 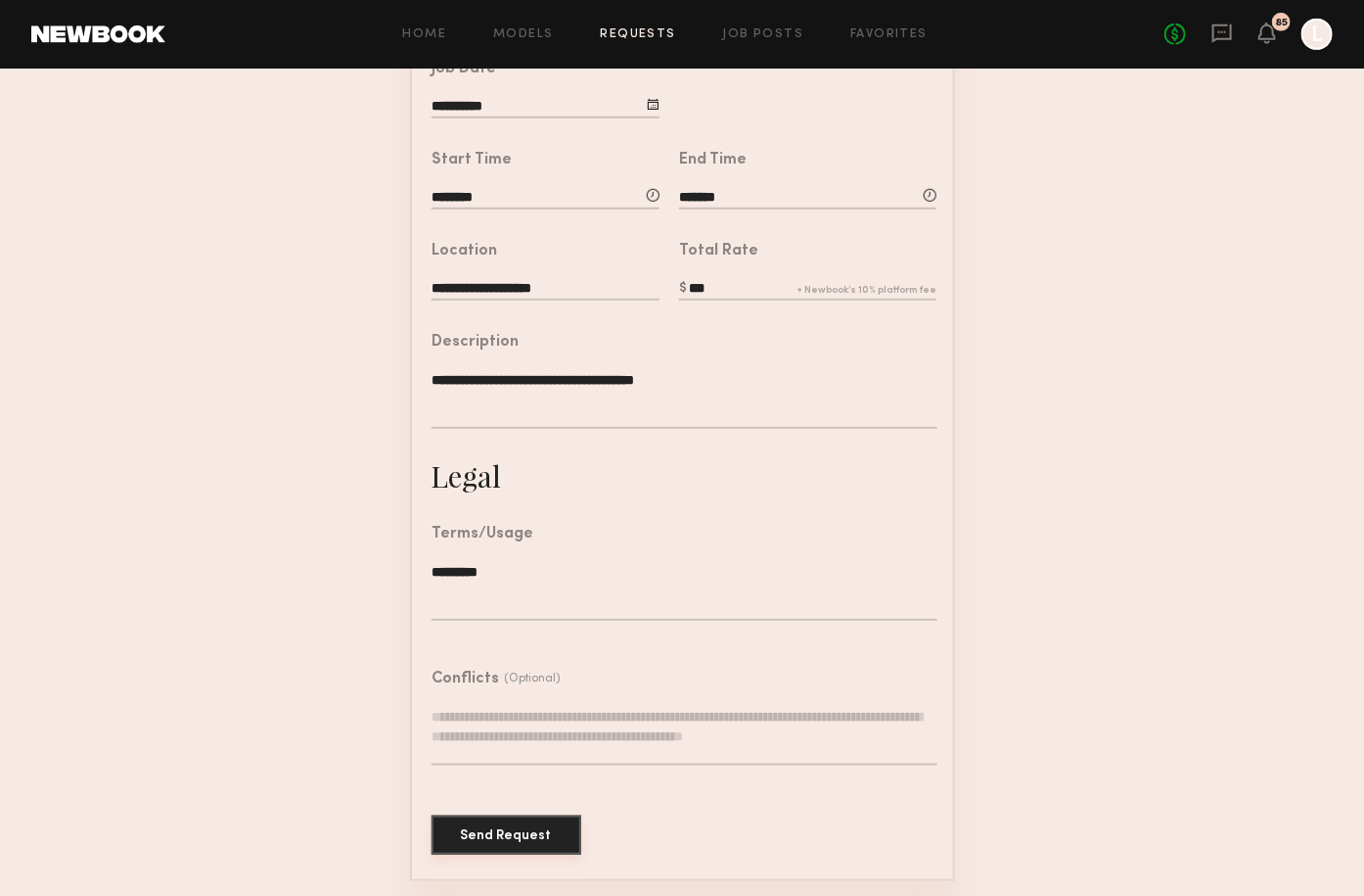 What do you see at coordinates (1281, 23) in the screenshot?
I see `div: 85` at bounding box center [1281, 23].